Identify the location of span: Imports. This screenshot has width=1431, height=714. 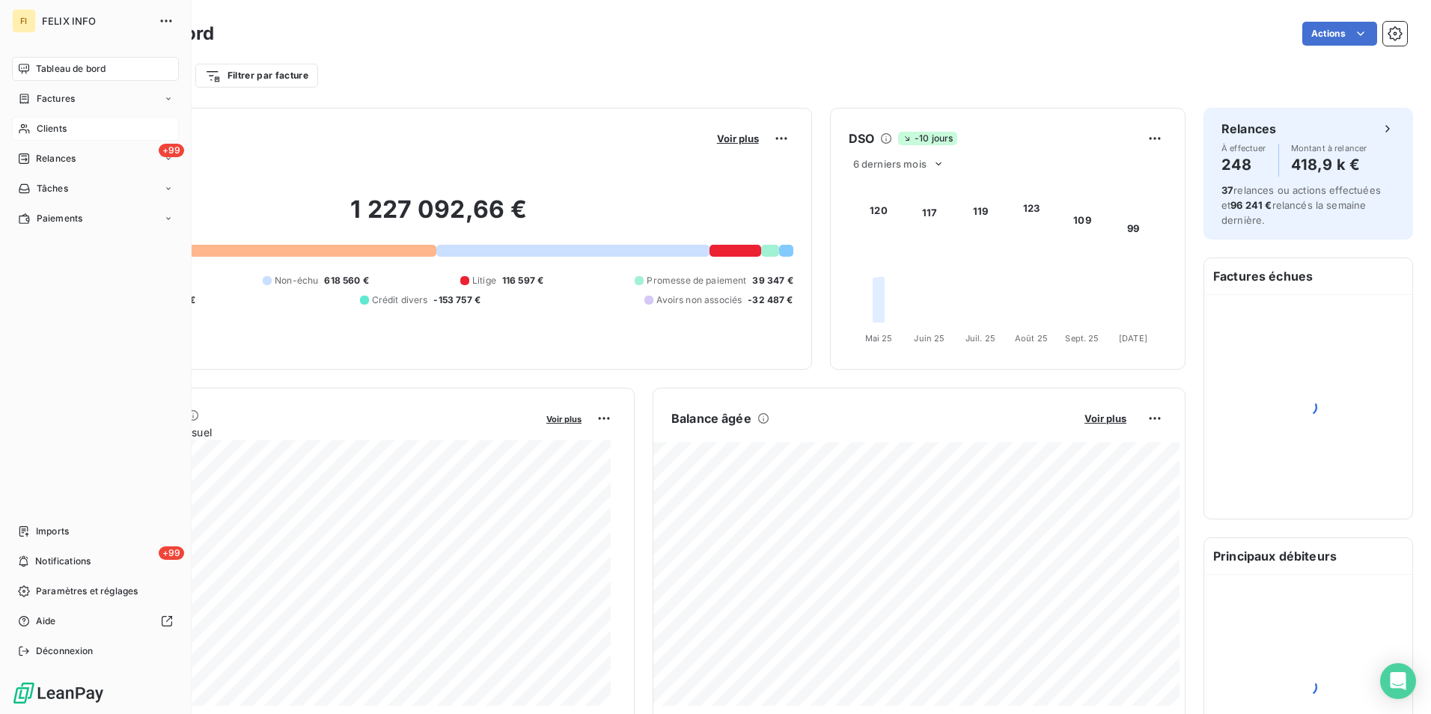
(52, 531).